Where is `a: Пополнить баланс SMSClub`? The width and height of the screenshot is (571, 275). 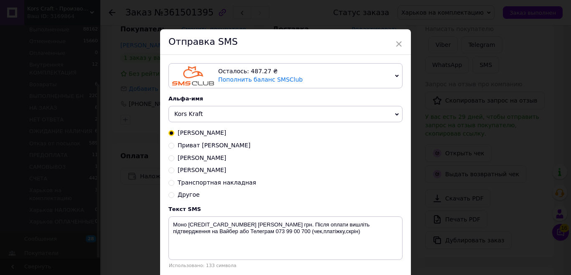 a: Пополнить баланс SMSClub is located at coordinates (260, 79).